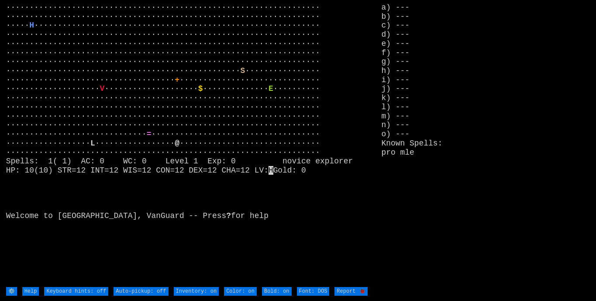 This screenshot has width=596, height=301. What do you see at coordinates (102, 89) in the screenshot?
I see `font: V` at bounding box center [102, 89].